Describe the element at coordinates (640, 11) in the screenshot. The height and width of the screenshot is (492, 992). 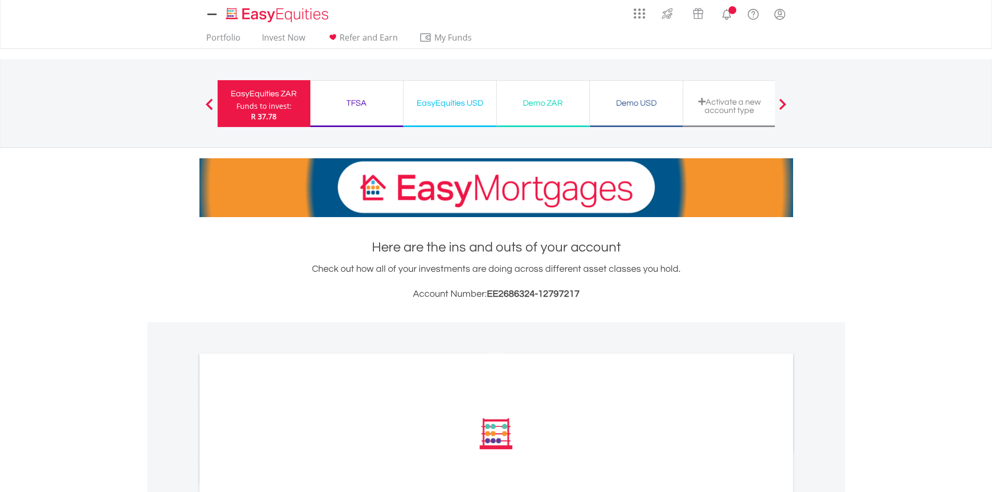
I see `a: AppsGrid` at that location.